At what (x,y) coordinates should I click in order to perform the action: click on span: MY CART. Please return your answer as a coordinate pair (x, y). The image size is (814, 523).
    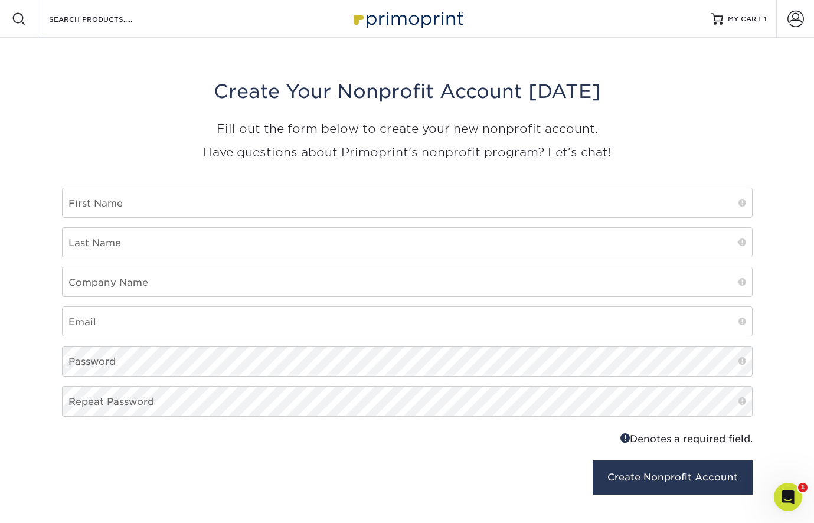
    Looking at the image, I should click on (744, 19).